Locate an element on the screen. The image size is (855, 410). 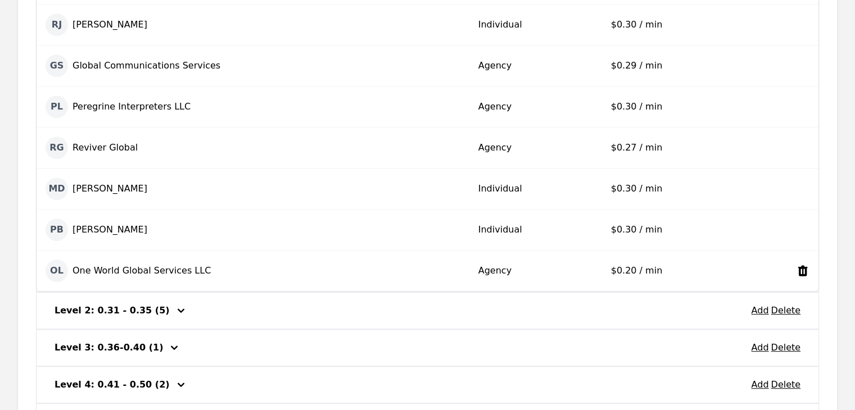
span: MD is located at coordinates (56, 189).